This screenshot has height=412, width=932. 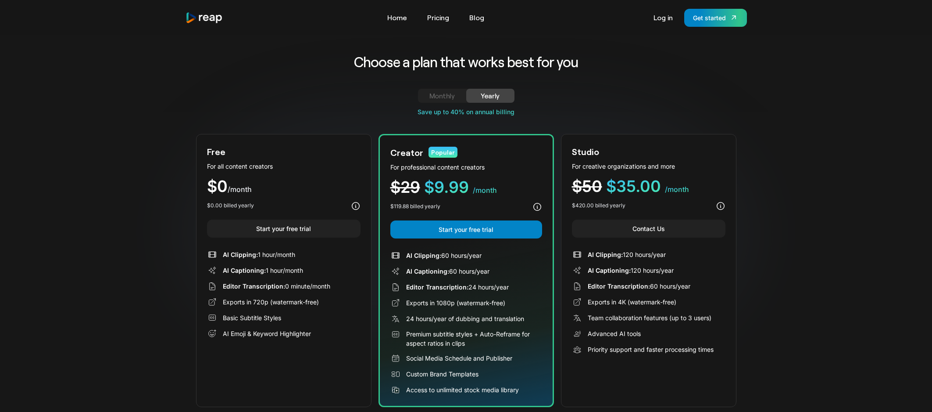 I want to click on div: Exports in 720p (watermark-free), so click(x=271, y=301).